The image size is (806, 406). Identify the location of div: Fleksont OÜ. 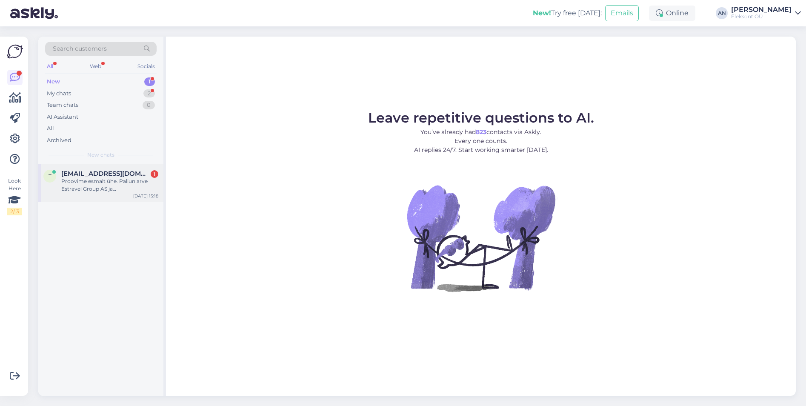
(761, 17).